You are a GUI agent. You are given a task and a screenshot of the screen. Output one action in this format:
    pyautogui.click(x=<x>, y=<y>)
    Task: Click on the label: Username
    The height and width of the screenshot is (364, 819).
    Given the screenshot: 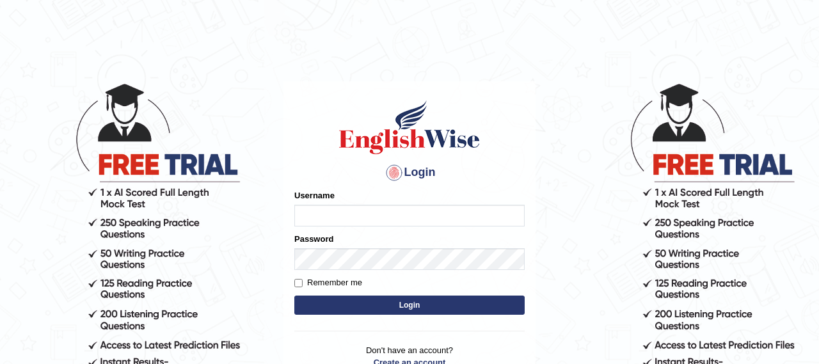 What is the action you would take?
    pyautogui.click(x=314, y=195)
    